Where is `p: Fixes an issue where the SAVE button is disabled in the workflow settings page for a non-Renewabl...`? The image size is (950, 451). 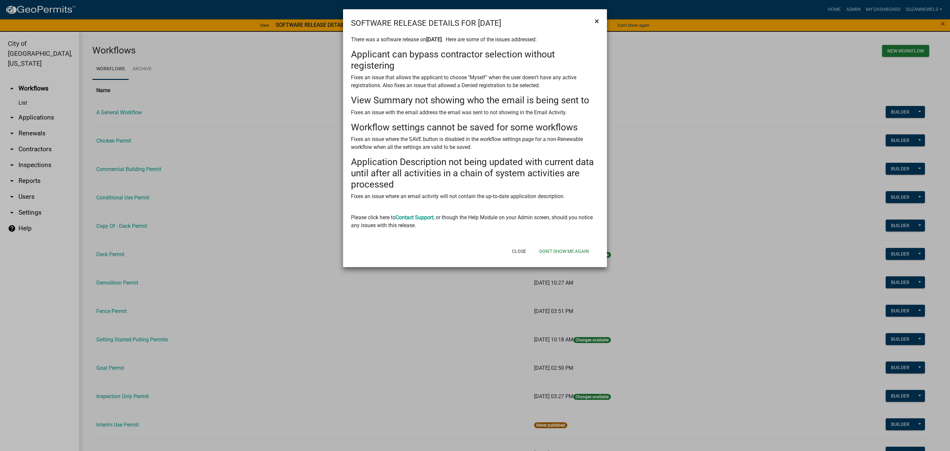 p: Fixes an issue where the SAVE button is disabled in the workflow settings page for a non-Renewabl... is located at coordinates (475, 143).